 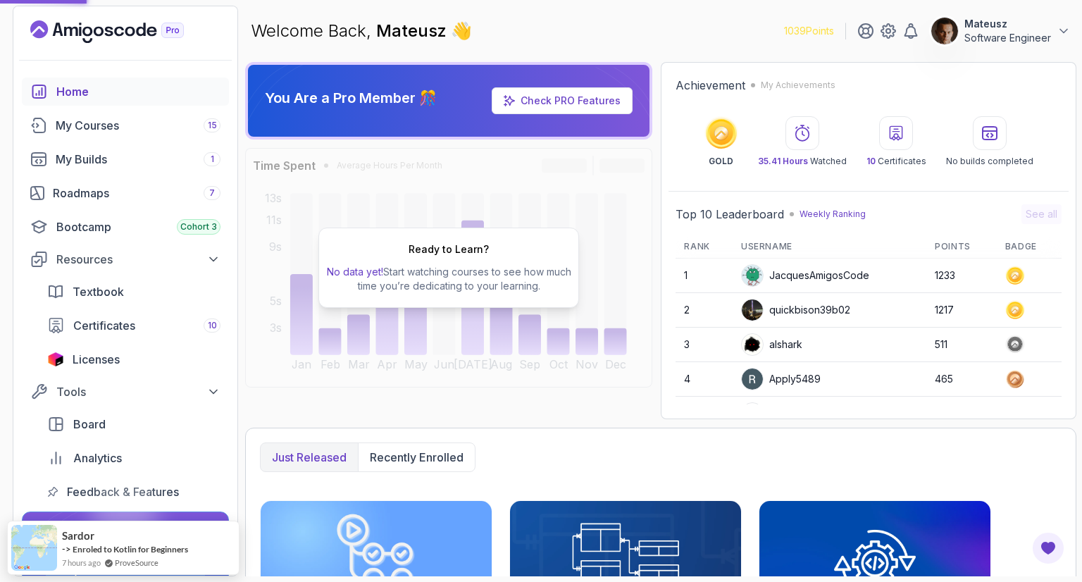 What do you see at coordinates (138, 125) in the screenshot?
I see `div: My Courses` at bounding box center [138, 125].